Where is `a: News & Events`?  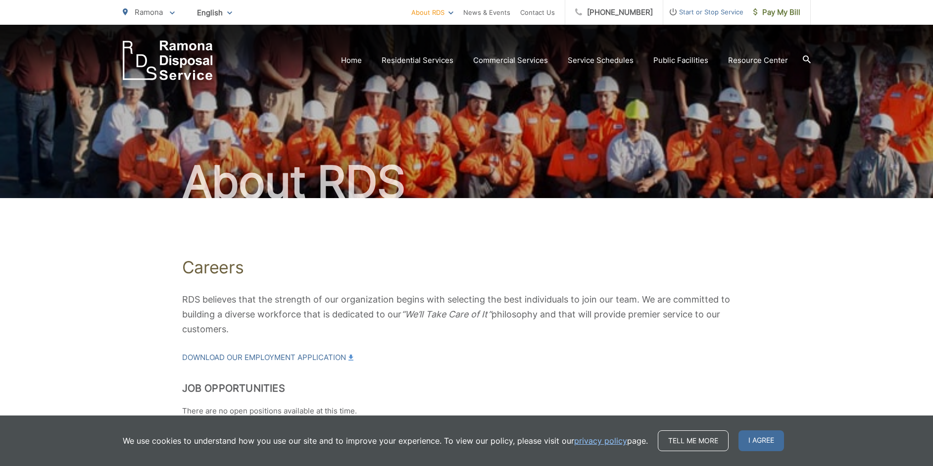
a: News & Events is located at coordinates (486, 12).